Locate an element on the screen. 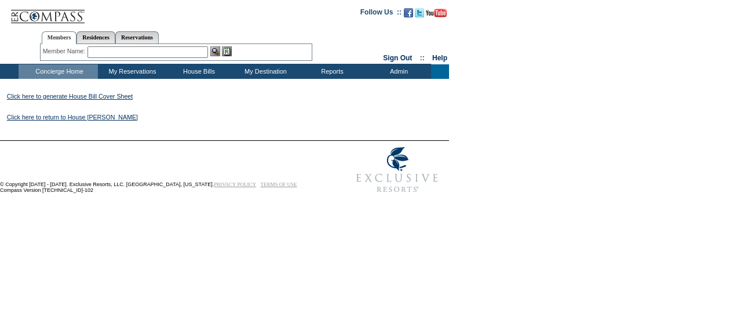 The image size is (737, 327). td: My Reservations is located at coordinates (131, 71).